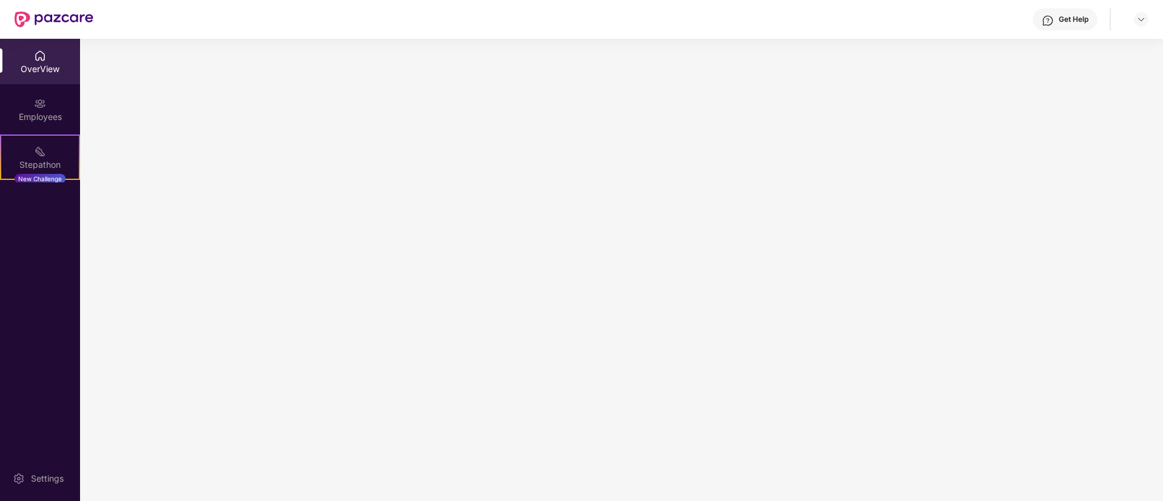  Describe the element at coordinates (40, 56) in the screenshot. I see `img: svg+xml;base64,PHN2ZyBpZD0iSG9tZSIgeG1sbnM9Imh0dHA6Ly93d3cudzMub3JnLzIwMDAvc3ZnIiB3aWR0aD0iMjAiIG...` at that location.